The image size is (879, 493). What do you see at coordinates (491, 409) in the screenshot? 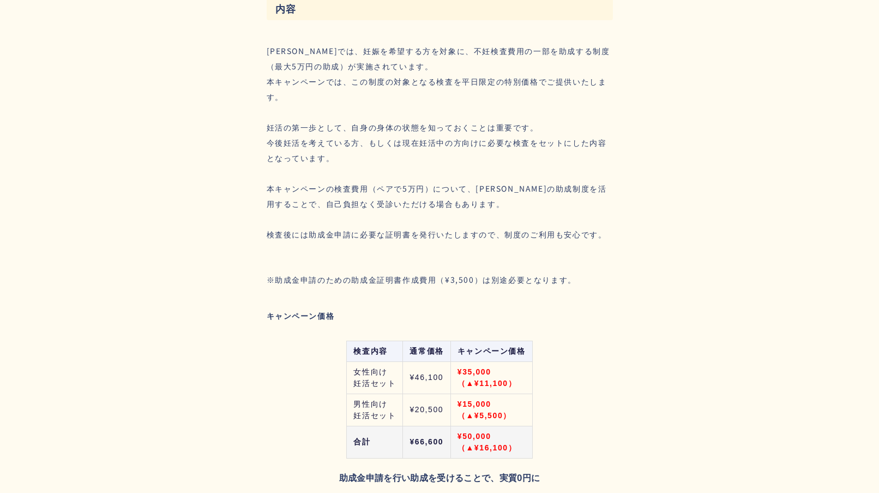
I see `td: ¥15,000 （▲¥5,500）` at bounding box center [491, 409].